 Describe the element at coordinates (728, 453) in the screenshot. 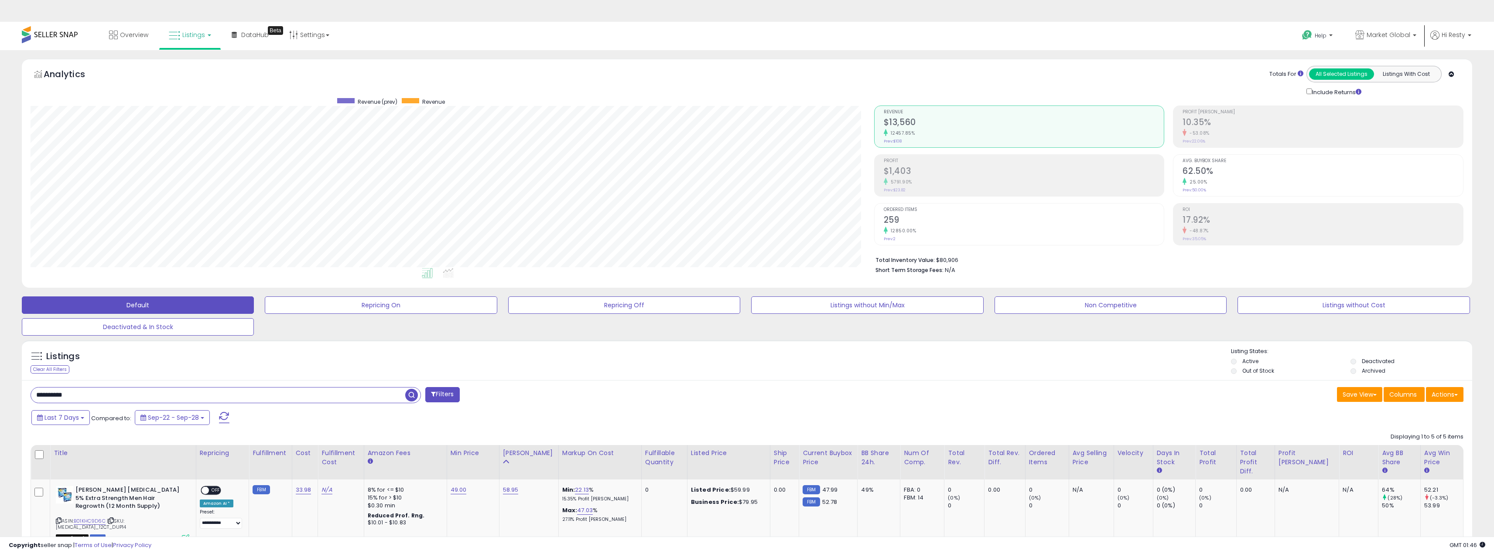

I see `div: Listed Price` at that location.